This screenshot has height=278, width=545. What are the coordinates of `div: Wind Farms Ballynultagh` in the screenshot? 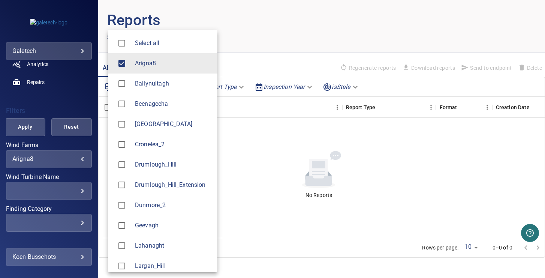 It's located at (173, 84).